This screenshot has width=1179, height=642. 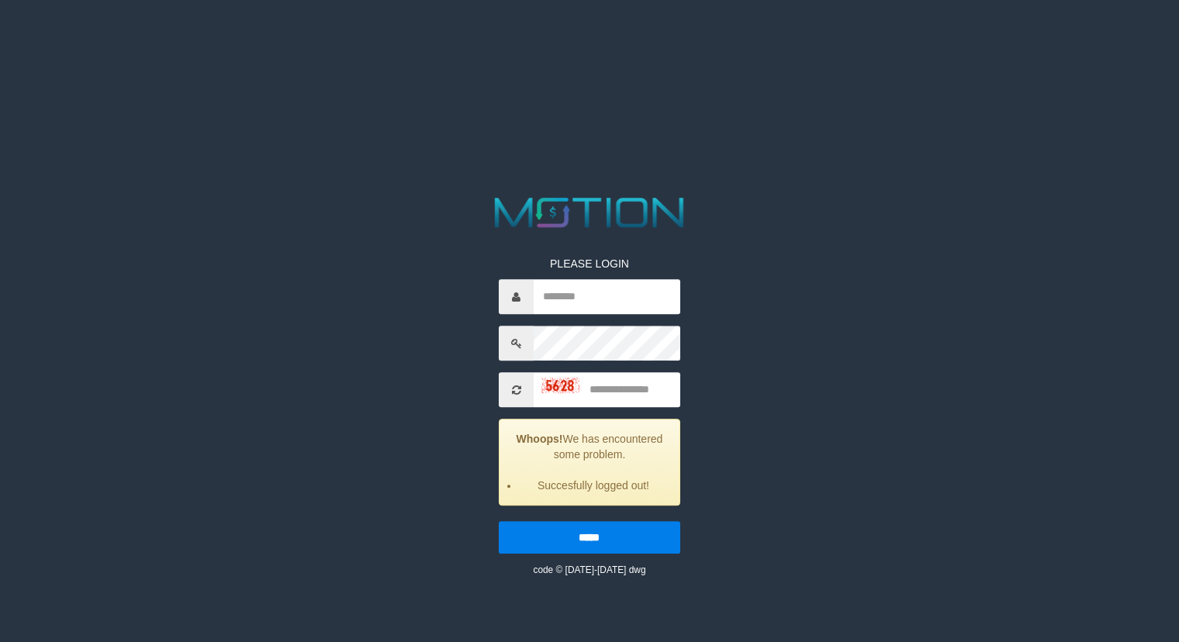 I want to click on li: Succesfully logged out!, so click(x=593, y=486).